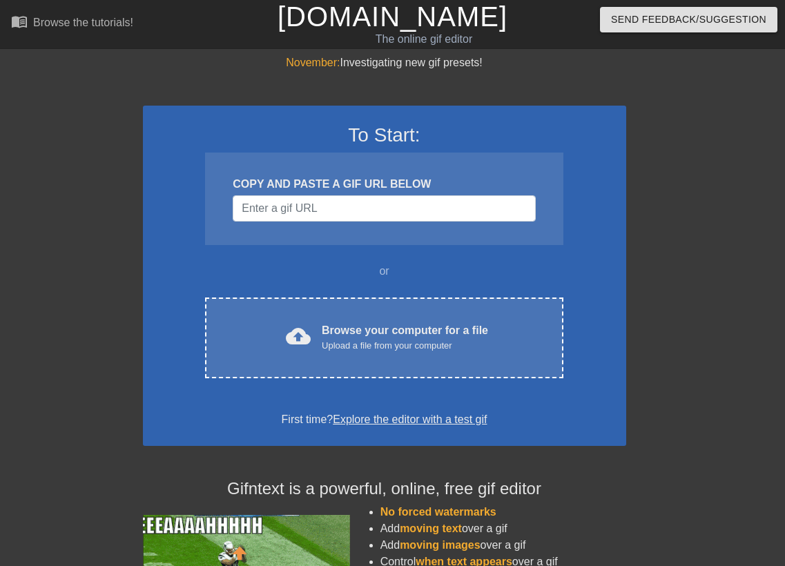 This screenshot has width=785, height=566. I want to click on h3: To Start:, so click(385, 135).